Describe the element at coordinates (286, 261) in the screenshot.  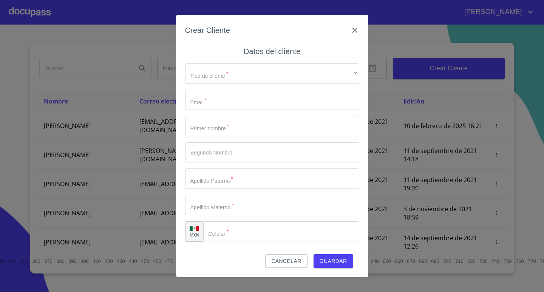
I see `button: Cancelar` at that location.